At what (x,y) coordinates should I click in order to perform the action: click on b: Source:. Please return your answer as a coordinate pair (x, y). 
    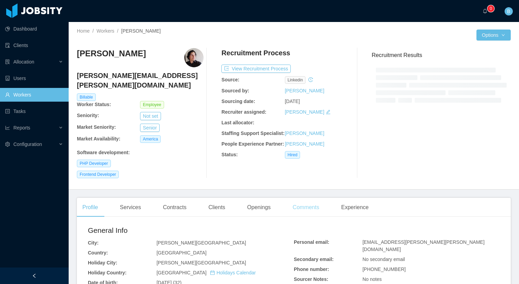
    Looking at the image, I should click on (230, 80).